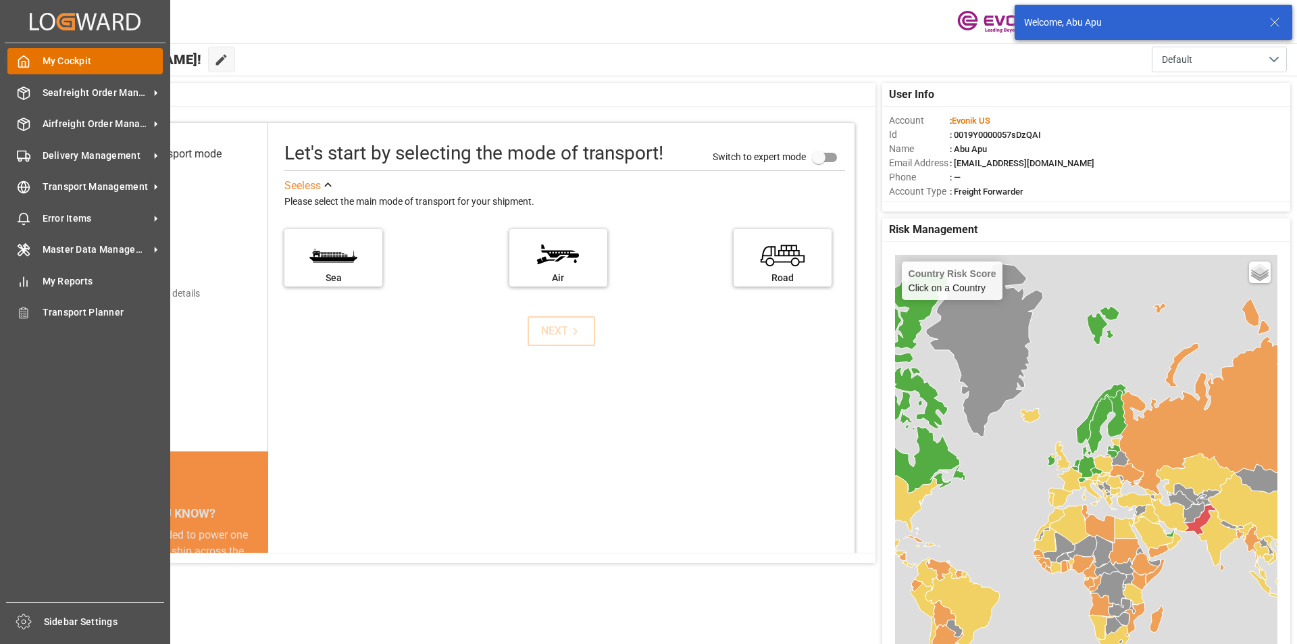  What do you see at coordinates (96, 249) in the screenshot?
I see `span: Master Data Management` at bounding box center [96, 249].